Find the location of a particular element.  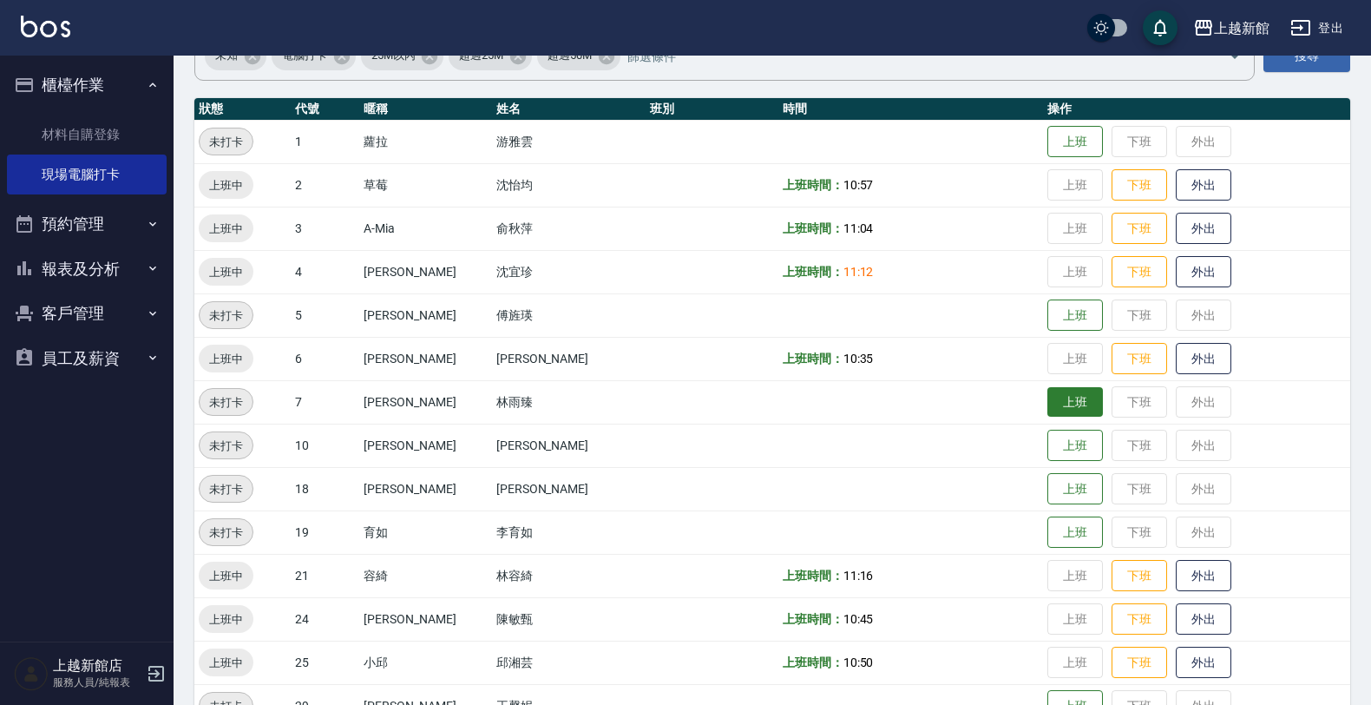

td: A-Mia is located at coordinates (425, 228).